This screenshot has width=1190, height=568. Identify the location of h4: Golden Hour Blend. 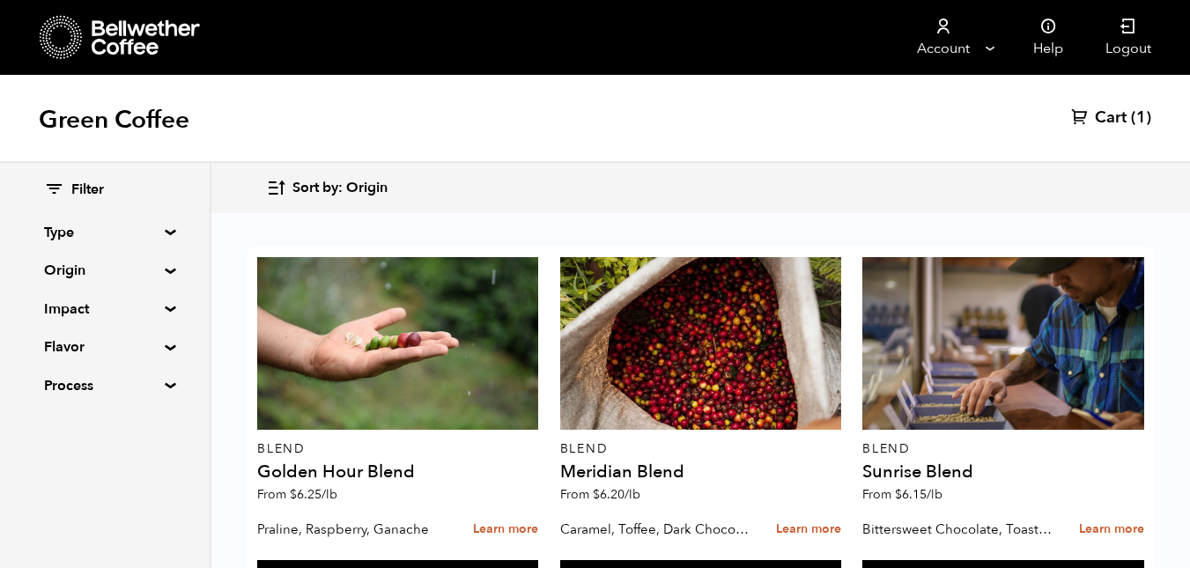
(397, 472).